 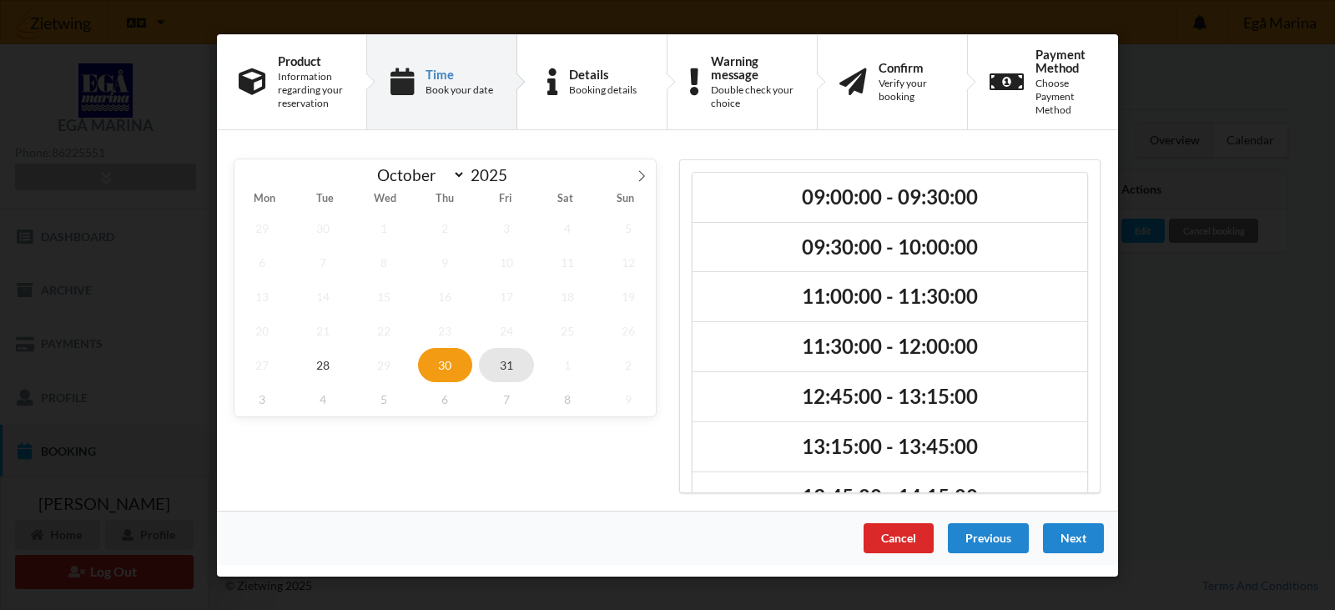 What do you see at coordinates (384, 261) in the screenshot?
I see `span: October 8, 2025` at bounding box center [384, 261].